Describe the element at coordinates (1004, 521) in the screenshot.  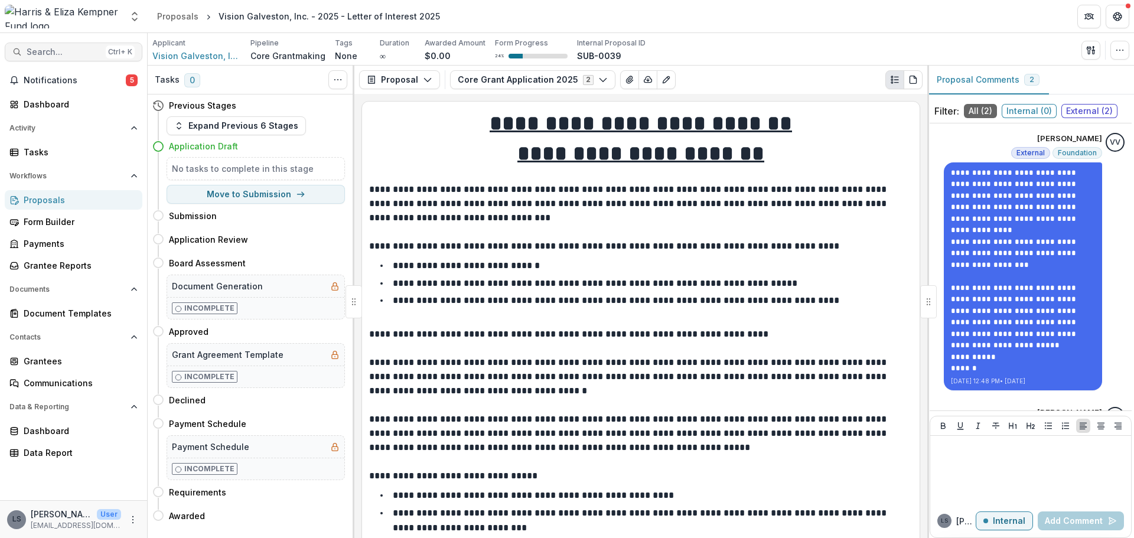
I see `button: Internal` at that location.